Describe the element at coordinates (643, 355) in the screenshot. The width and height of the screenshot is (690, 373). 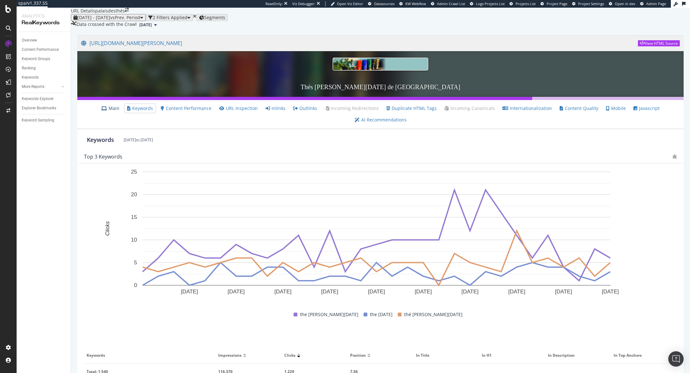
I see `span: In Top Anchors` at that location.